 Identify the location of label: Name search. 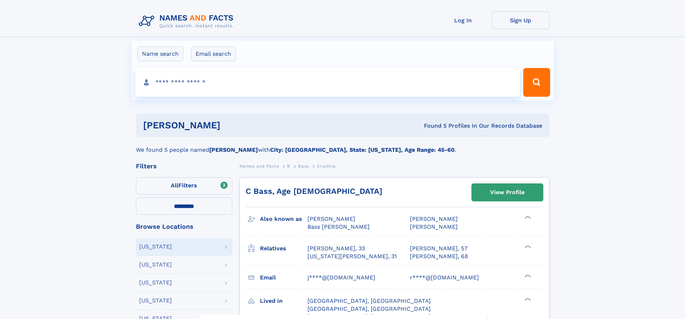
(160, 54).